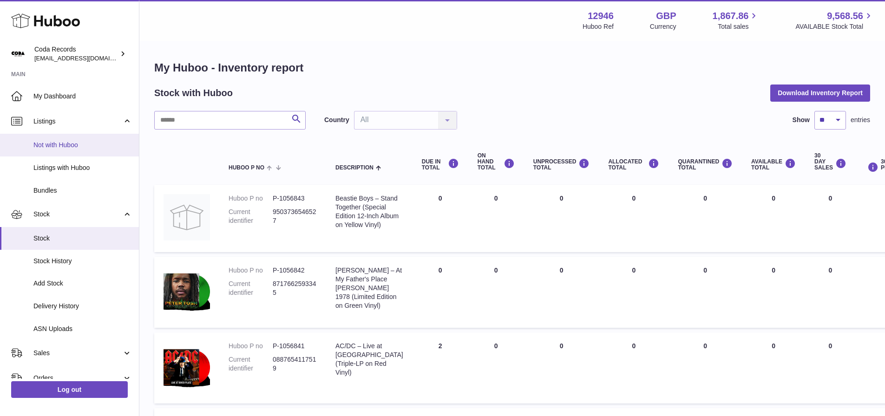 The height and width of the screenshot is (416, 885). I want to click on strong: GBP, so click(666, 16).